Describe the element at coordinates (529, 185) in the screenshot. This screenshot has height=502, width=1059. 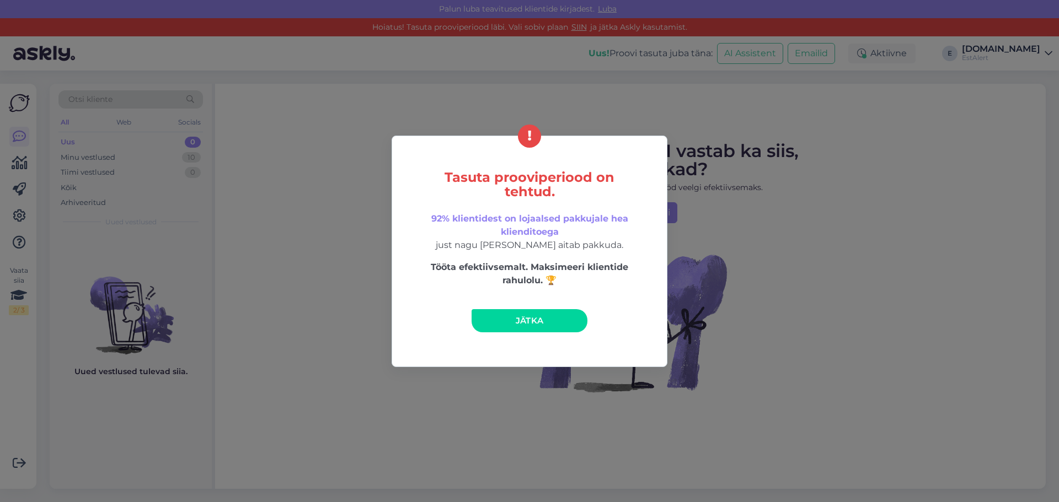
I see `h5: Tasuta prooviperiood on tehtud.` at that location.